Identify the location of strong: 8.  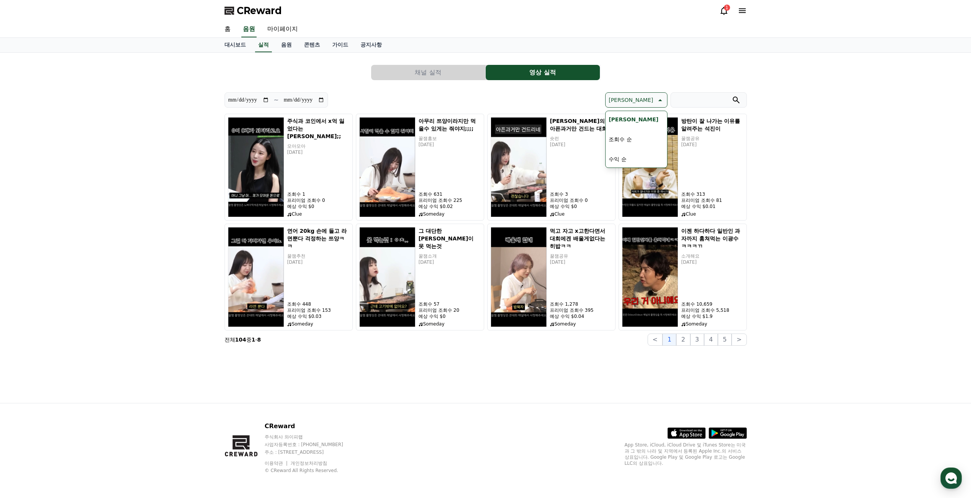
(259, 340).